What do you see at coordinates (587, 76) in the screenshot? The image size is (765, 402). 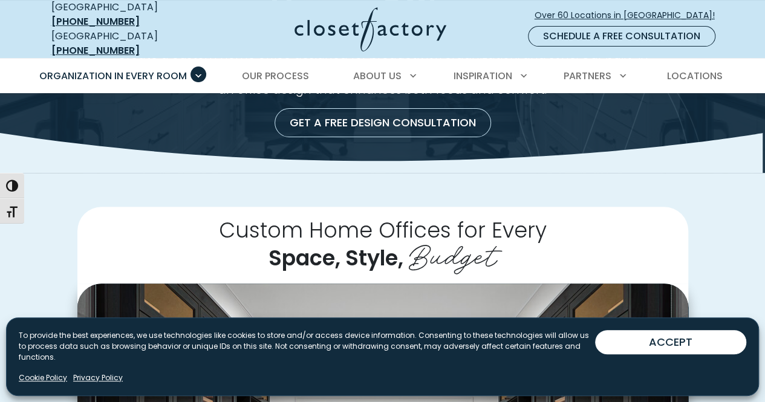 I see `span: Partners` at bounding box center [587, 76].